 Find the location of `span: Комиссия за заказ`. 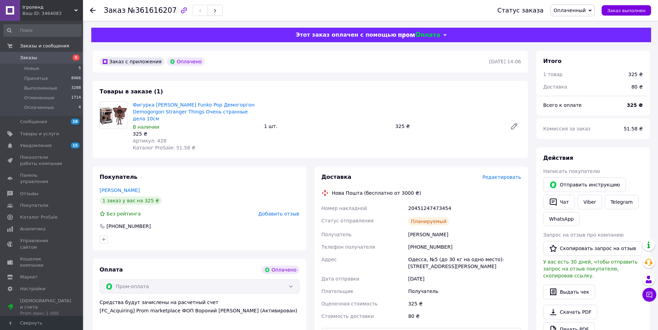

span: Комиссия за заказ is located at coordinates (567, 129).